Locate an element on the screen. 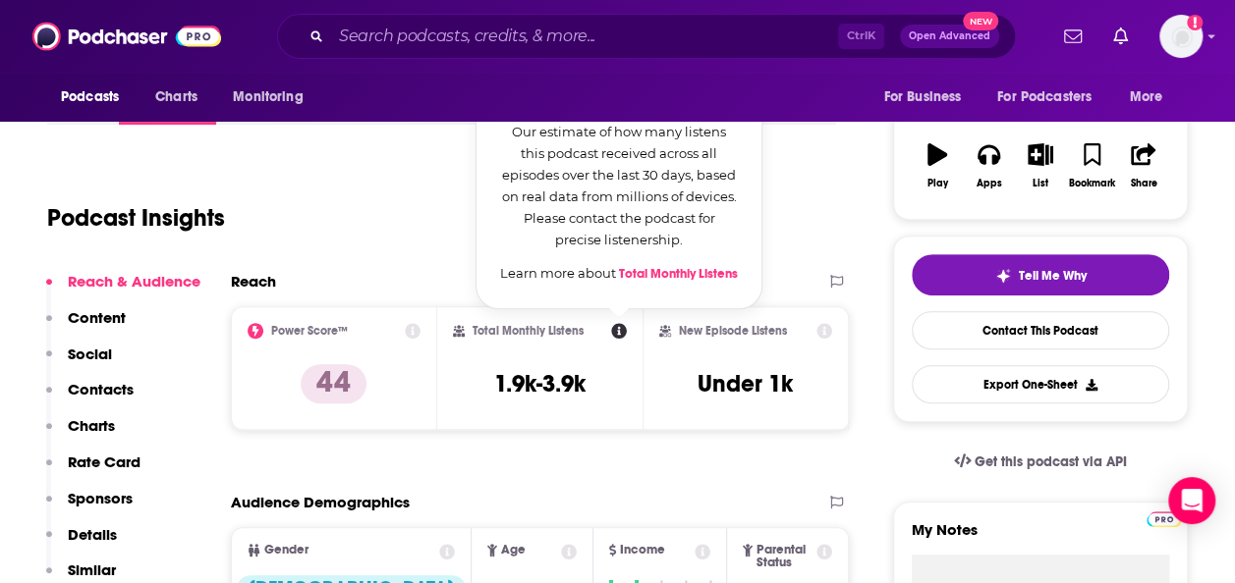 This screenshot has width=1235, height=583. p: Our estimate of how many listens this podcast received across all episodes over the last 30 days,... is located at coordinates (619, 186).